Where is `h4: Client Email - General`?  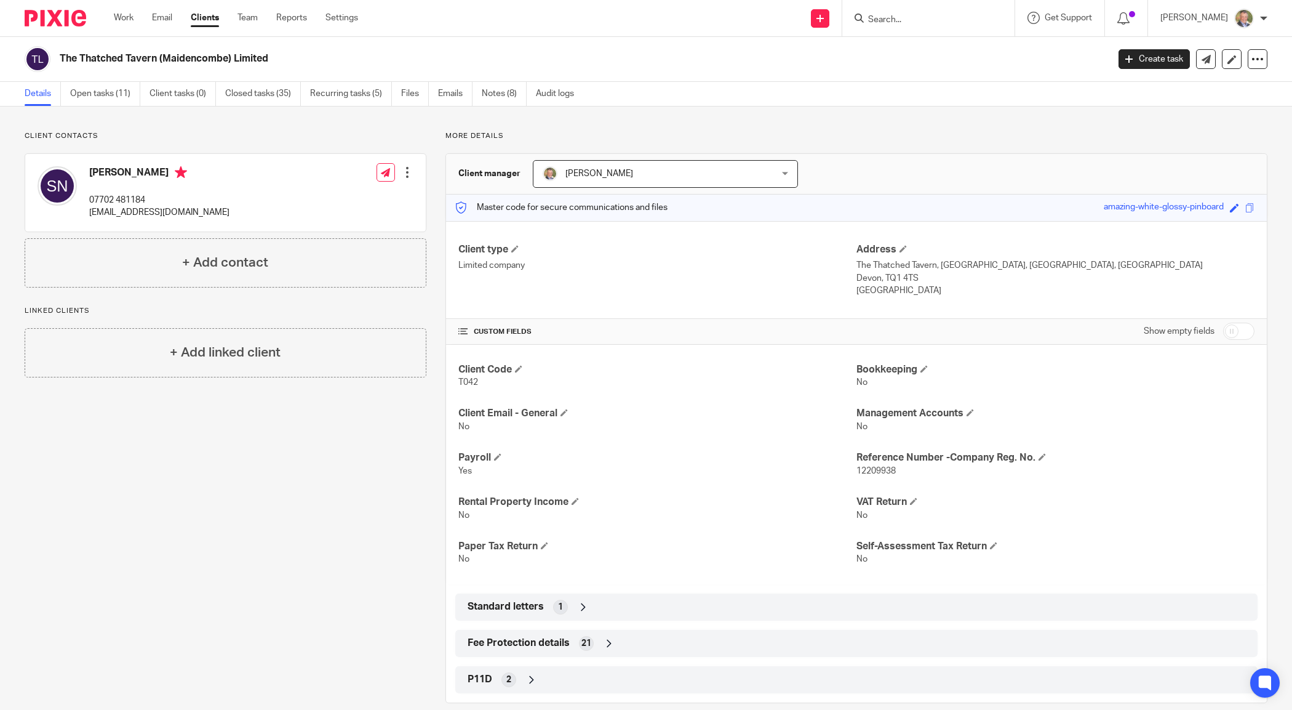 h4: Client Email - General is located at coordinates (657, 413).